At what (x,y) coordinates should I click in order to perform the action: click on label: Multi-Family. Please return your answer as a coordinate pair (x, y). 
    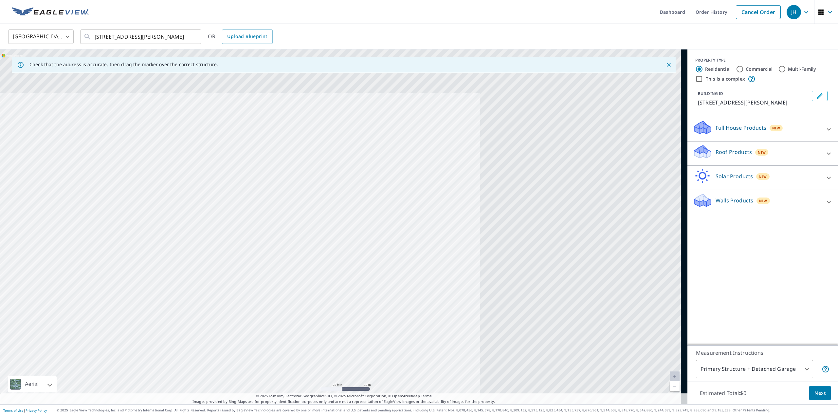
    Looking at the image, I should click on (802, 69).